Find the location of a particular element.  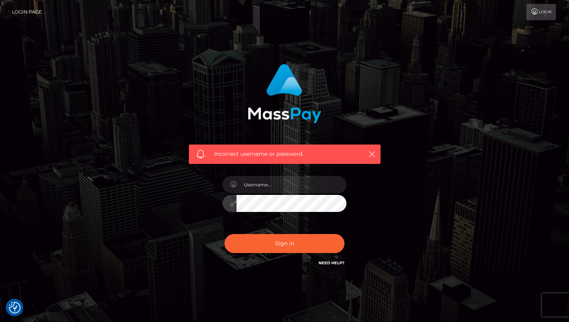

button: Consent Preferences is located at coordinates (15, 307).